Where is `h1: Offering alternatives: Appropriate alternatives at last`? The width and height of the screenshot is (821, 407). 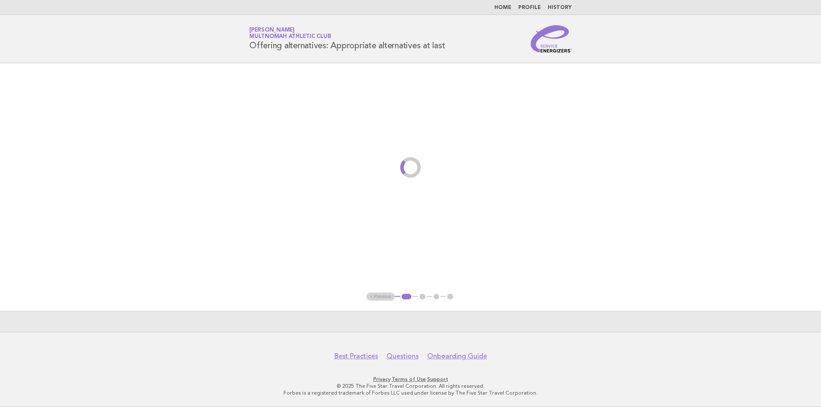
h1: Offering alternatives: Appropriate alternatives at last is located at coordinates (347, 39).